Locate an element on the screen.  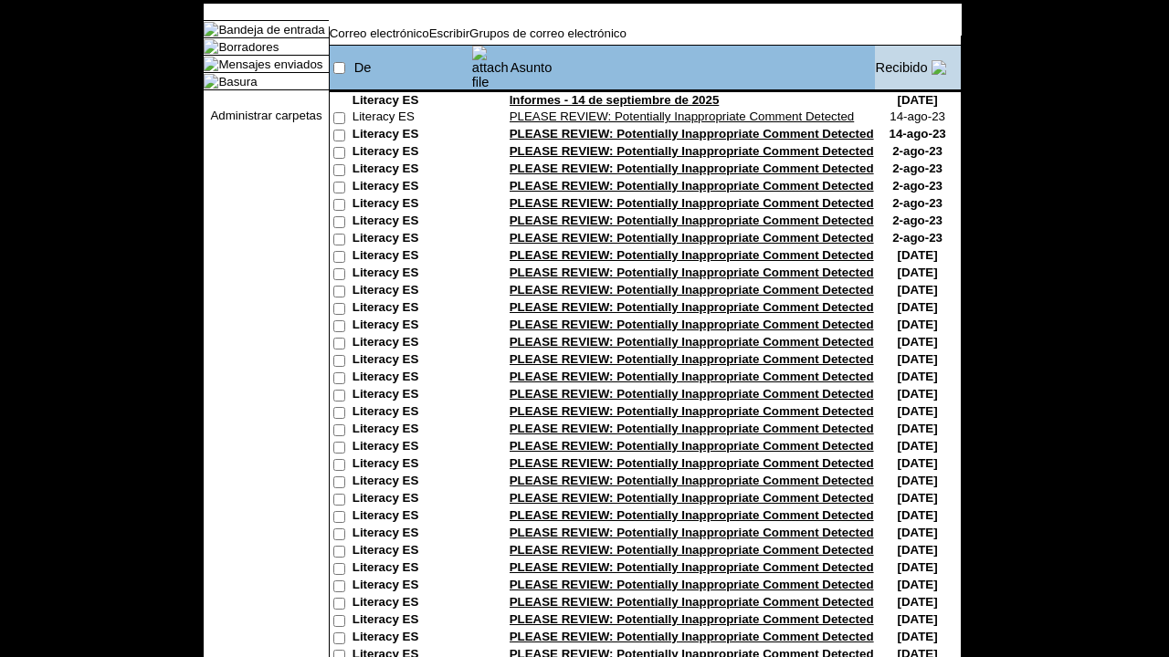
a: Bandeja de entrada is located at coordinates (271, 29).